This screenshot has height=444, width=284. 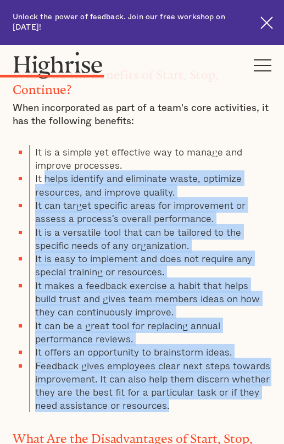 I want to click on li: It can be a great tool for replacing annual performance reviews., so click(x=150, y=332).